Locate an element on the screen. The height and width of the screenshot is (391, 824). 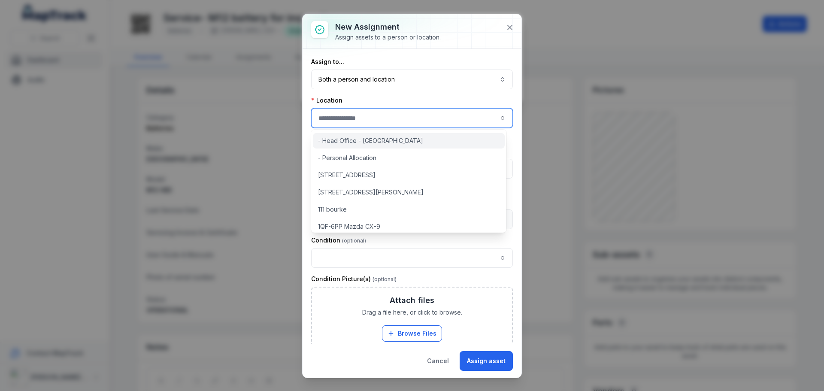
span: 111 bourke is located at coordinates (332, 209).